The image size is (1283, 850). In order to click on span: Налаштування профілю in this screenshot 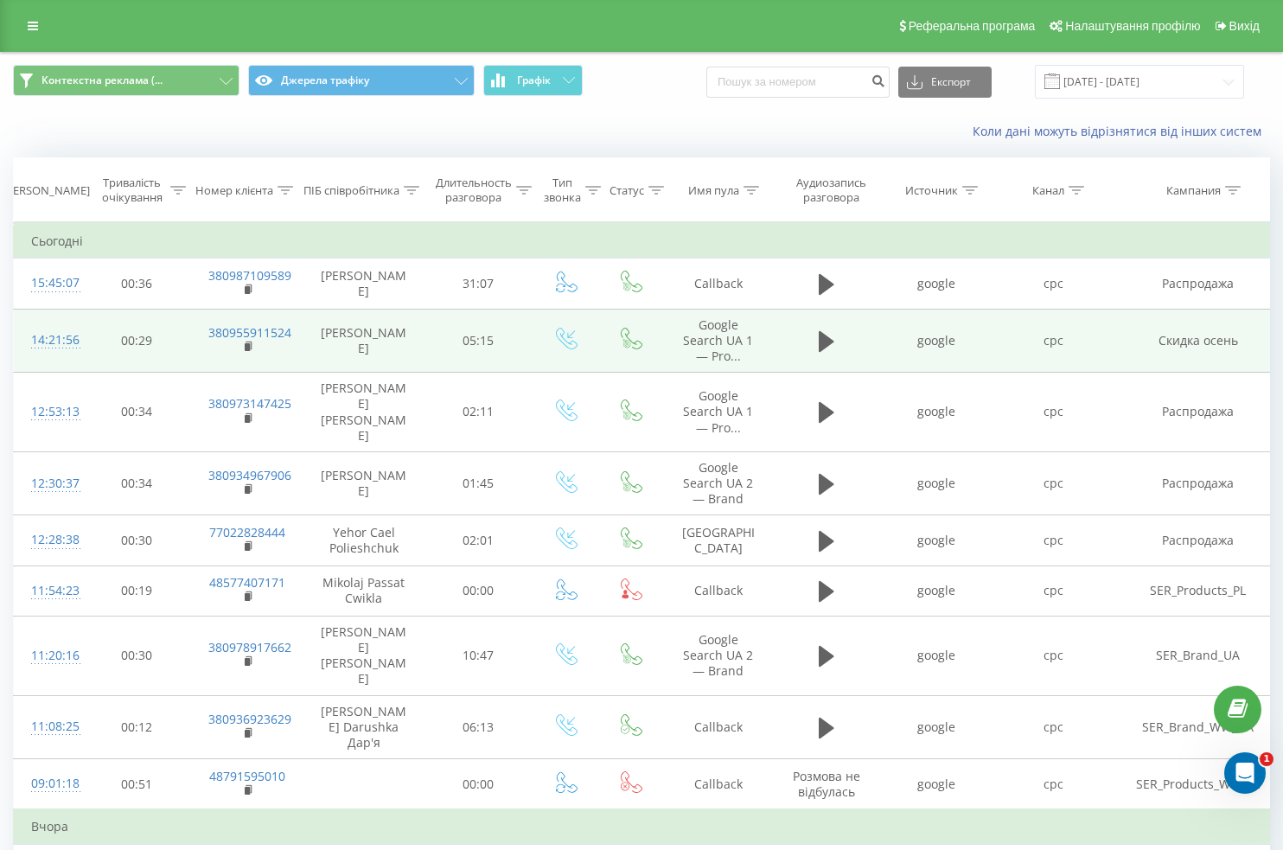, I will do `click(1132, 26)`.